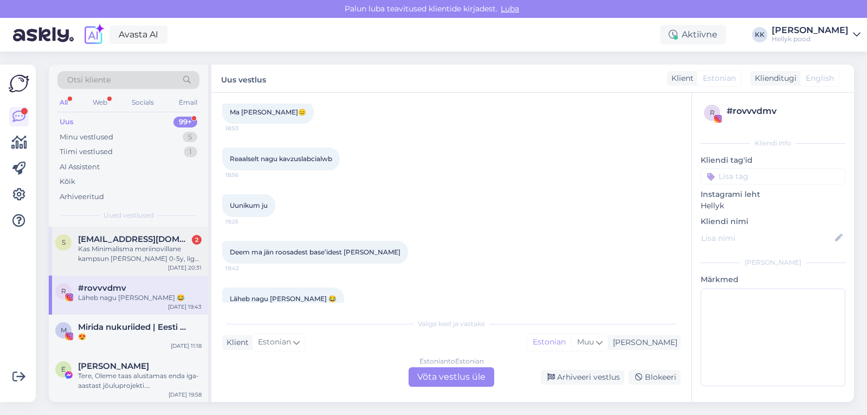 The width and height of the screenshot is (867, 415). Describe the element at coordinates (190, 137) in the screenshot. I see `div: 5` at that location.